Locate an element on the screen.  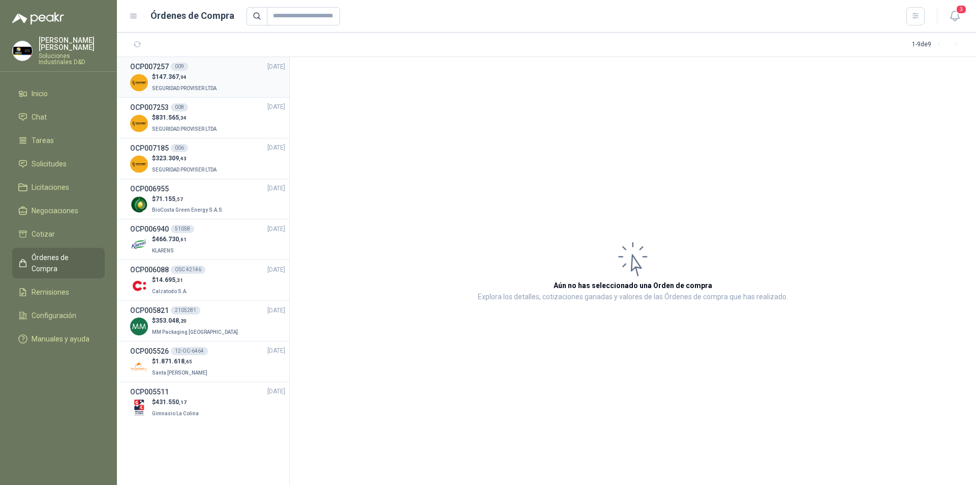
h3: OCP006088 is located at coordinates (149, 269).